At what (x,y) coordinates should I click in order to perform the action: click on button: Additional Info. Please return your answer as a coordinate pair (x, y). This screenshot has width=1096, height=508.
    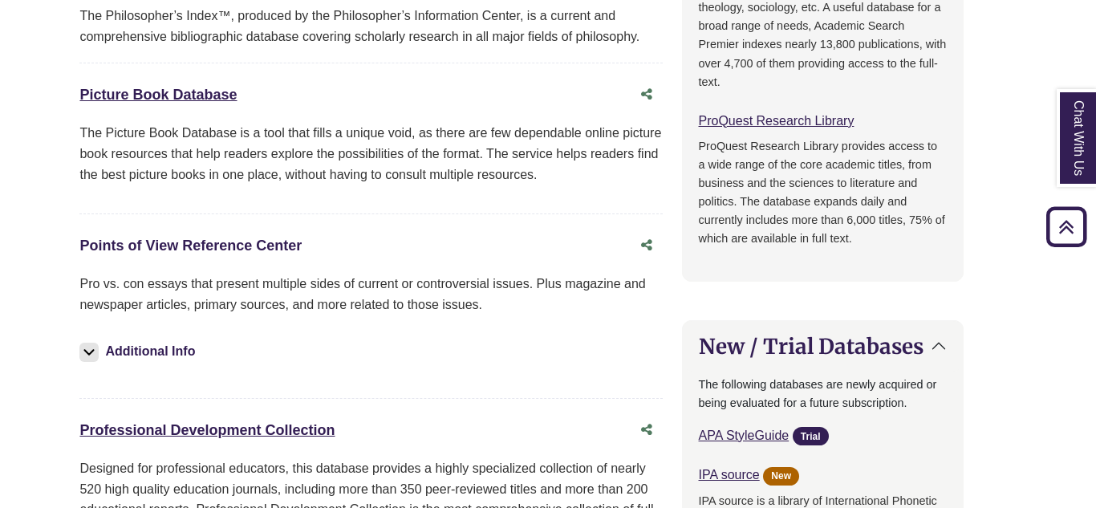
    Looking at the image, I should click on (140, 351).